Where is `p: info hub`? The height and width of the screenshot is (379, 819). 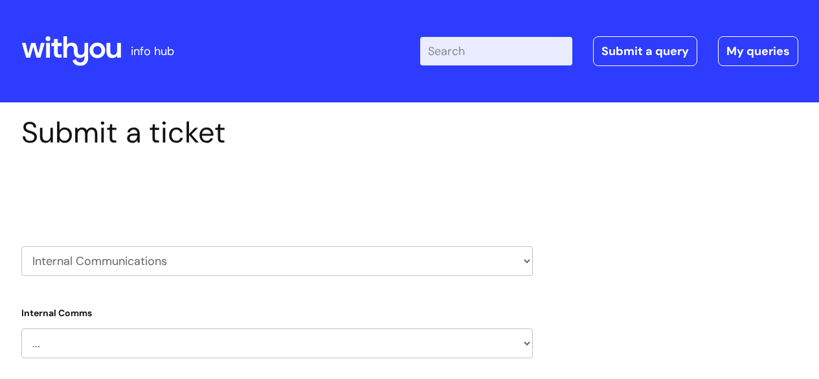
p: info hub is located at coordinates (152, 51).